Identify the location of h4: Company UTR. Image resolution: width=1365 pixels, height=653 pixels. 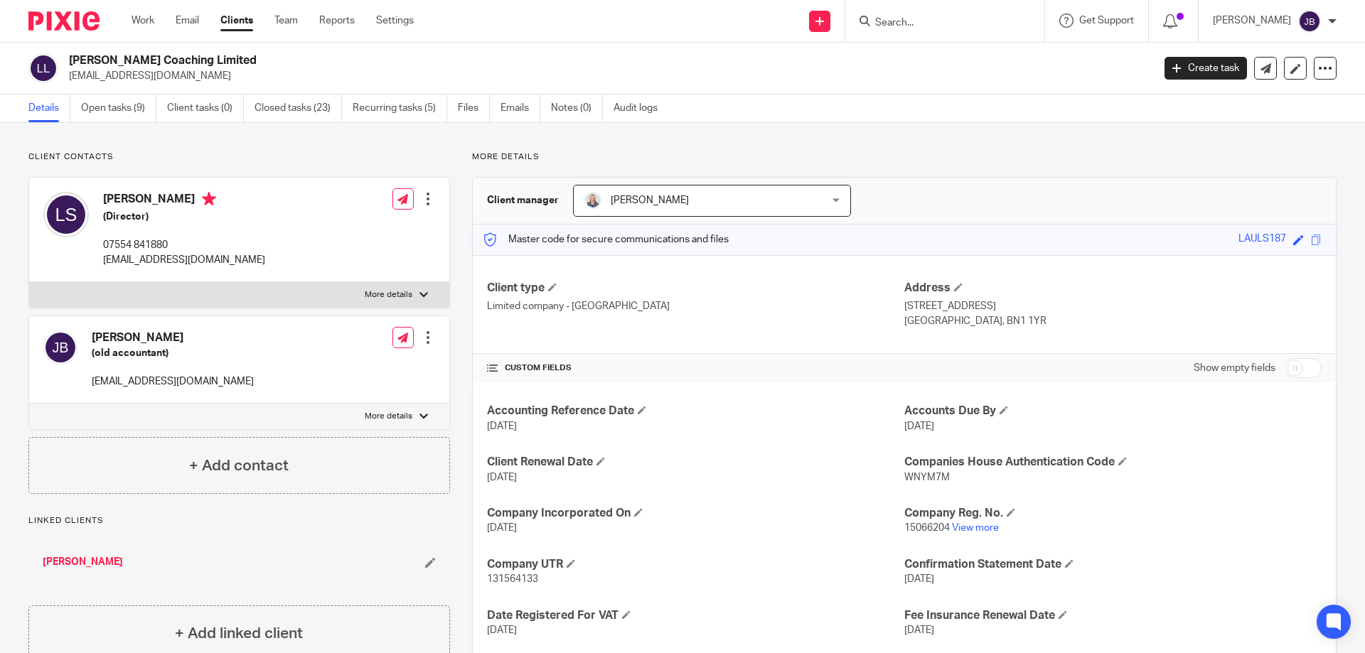
(695, 564).